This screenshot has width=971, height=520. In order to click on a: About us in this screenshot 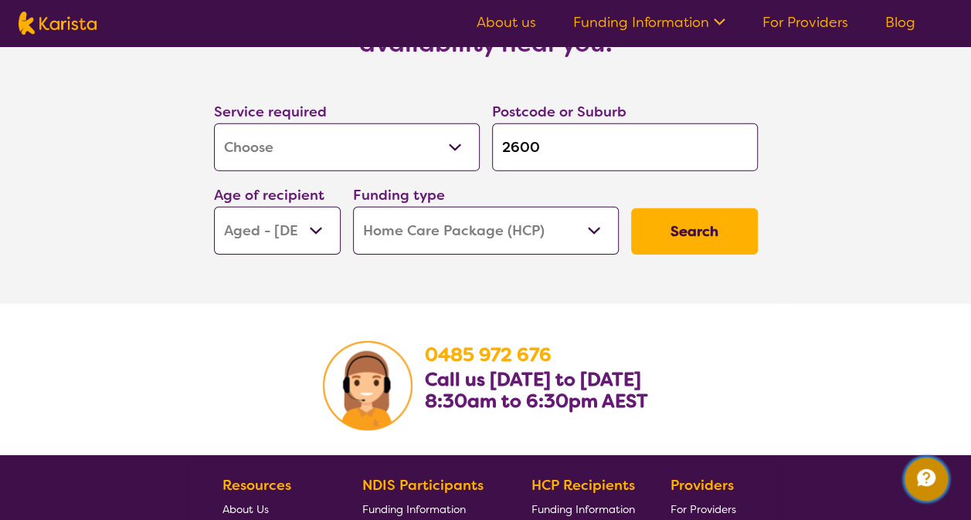, I will do `click(506, 22)`.